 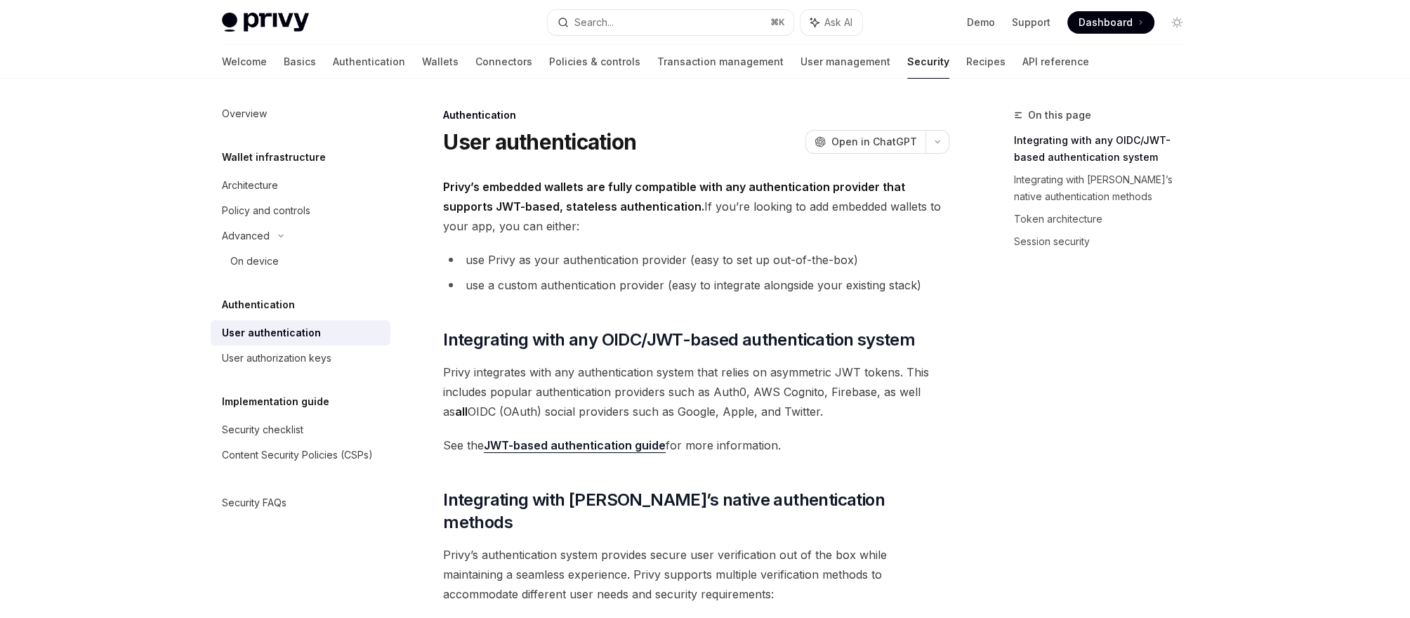 I want to click on a: Transaction management, so click(x=720, y=62).